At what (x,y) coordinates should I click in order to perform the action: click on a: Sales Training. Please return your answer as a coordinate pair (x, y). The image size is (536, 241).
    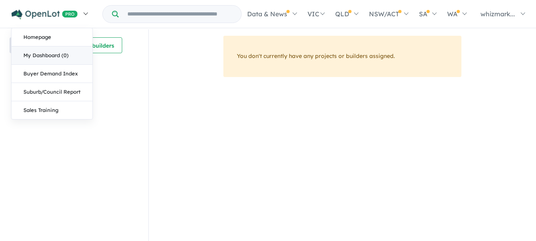
    Looking at the image, I should click on (52, 110).